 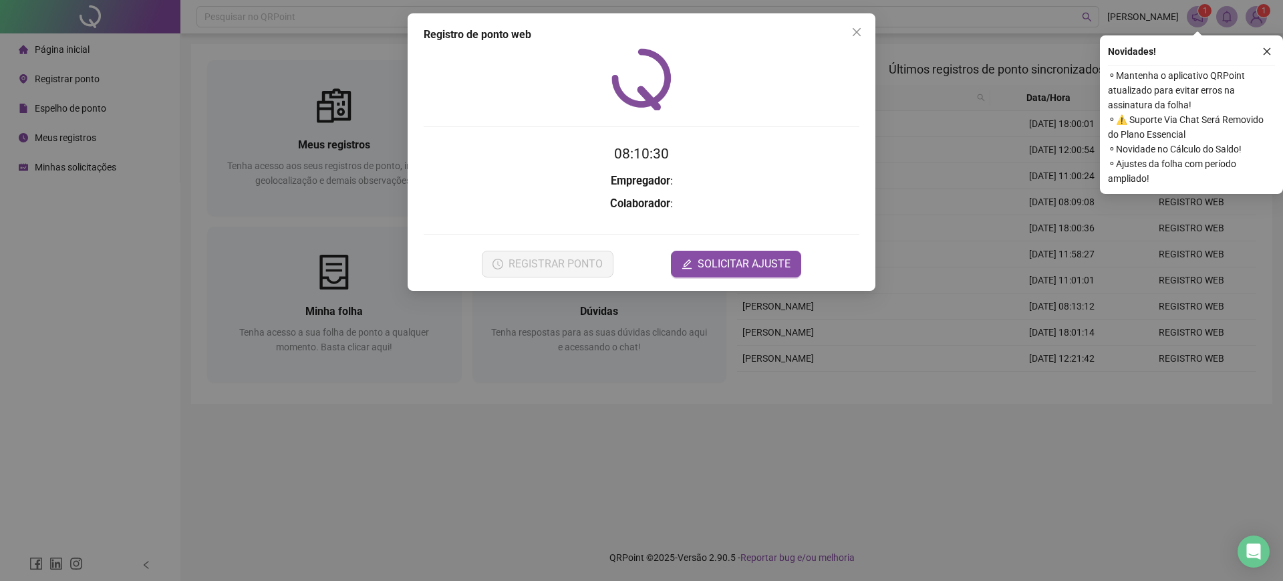 What do you see at coordinates (1254, 551) in the screenshot?
I see `div: Open Intercom Messenger` at bounding box center [1254, 551].